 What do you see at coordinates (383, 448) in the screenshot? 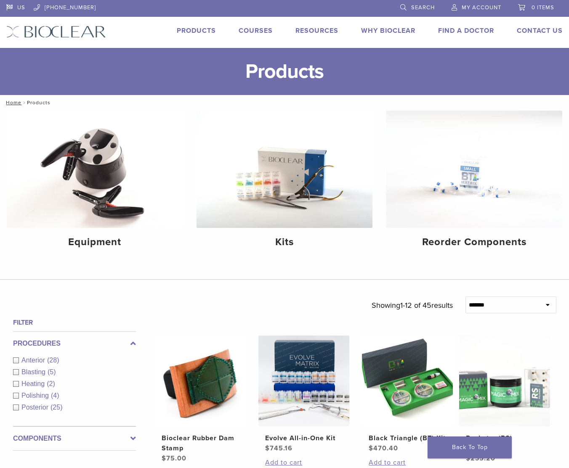
I see `bdi: 470.40` at bounding box center [383, 448].